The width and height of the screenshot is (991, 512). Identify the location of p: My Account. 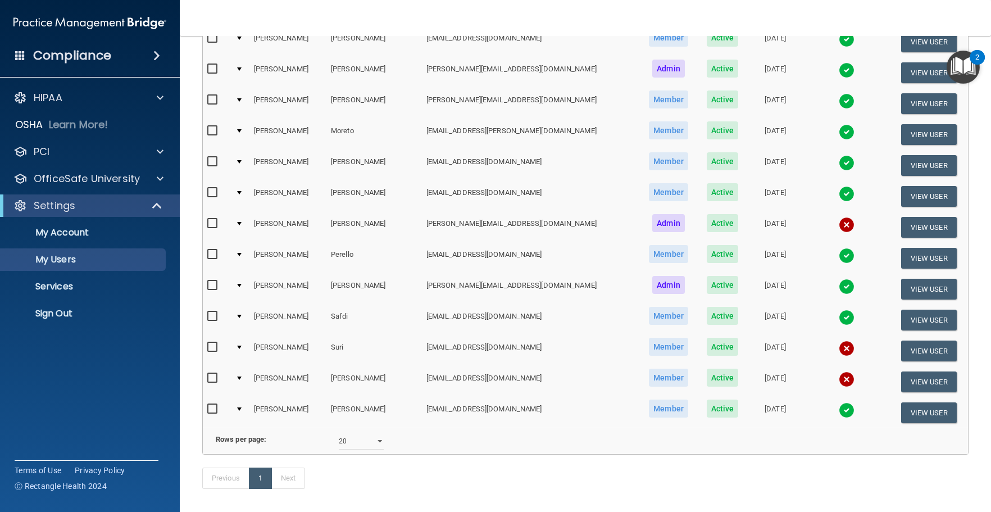
(84, 233).